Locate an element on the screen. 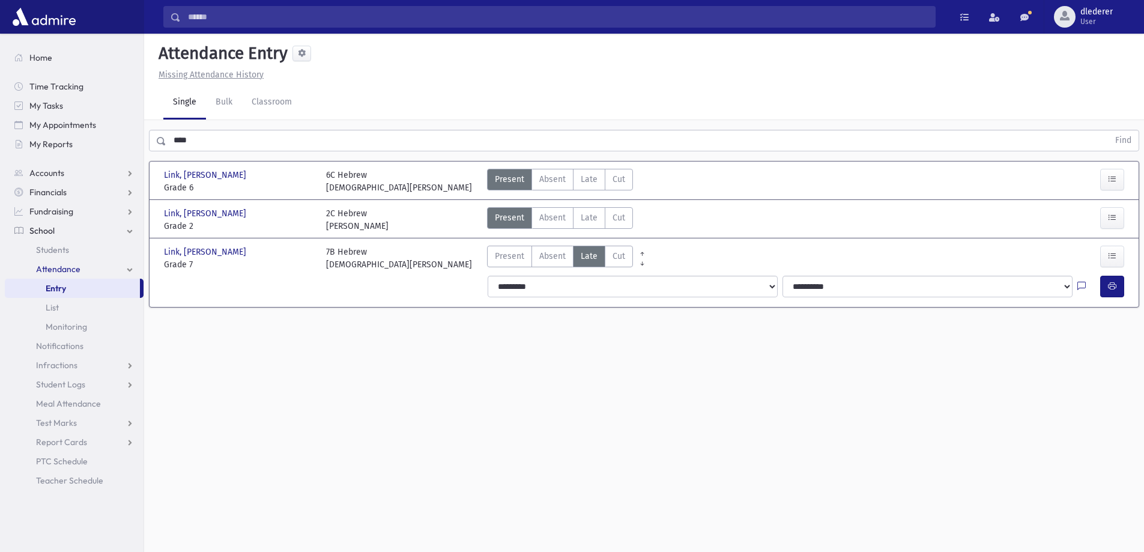 Image resolution: width=1144 pixels, height=552 pixels. span: Grade 6 is located at coordinates (239, 187).